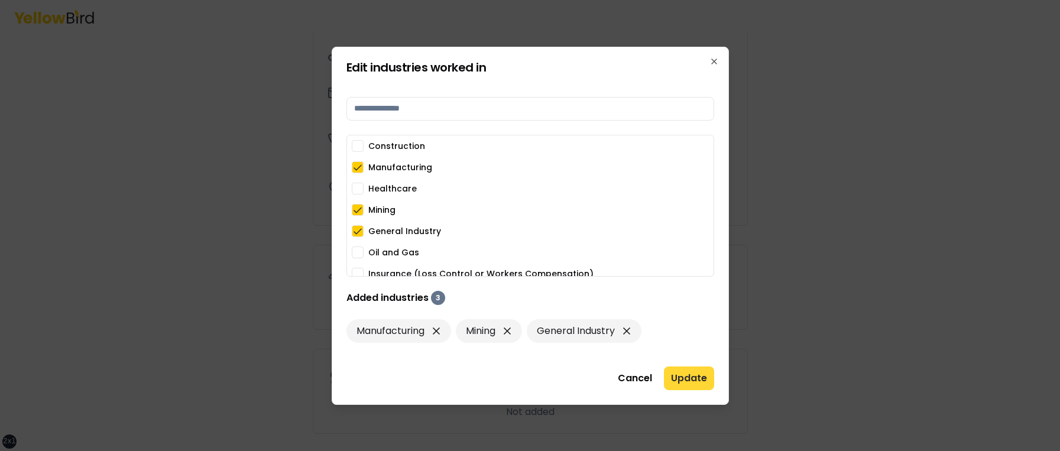 The width and height of the screenshot is (1060, 451). I want to click on label: Manufacturing, so click(400, 167).